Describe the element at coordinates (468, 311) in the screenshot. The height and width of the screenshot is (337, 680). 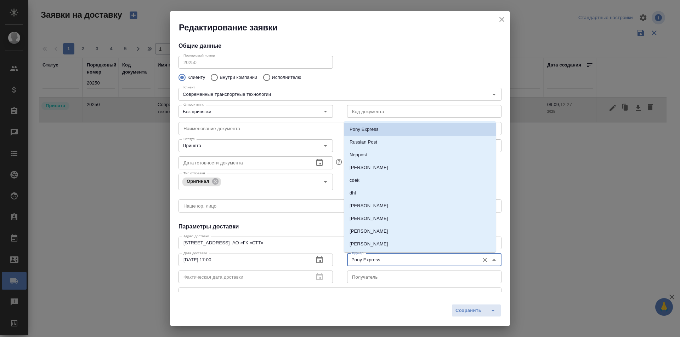
I see `span: Сохранить` at that location.